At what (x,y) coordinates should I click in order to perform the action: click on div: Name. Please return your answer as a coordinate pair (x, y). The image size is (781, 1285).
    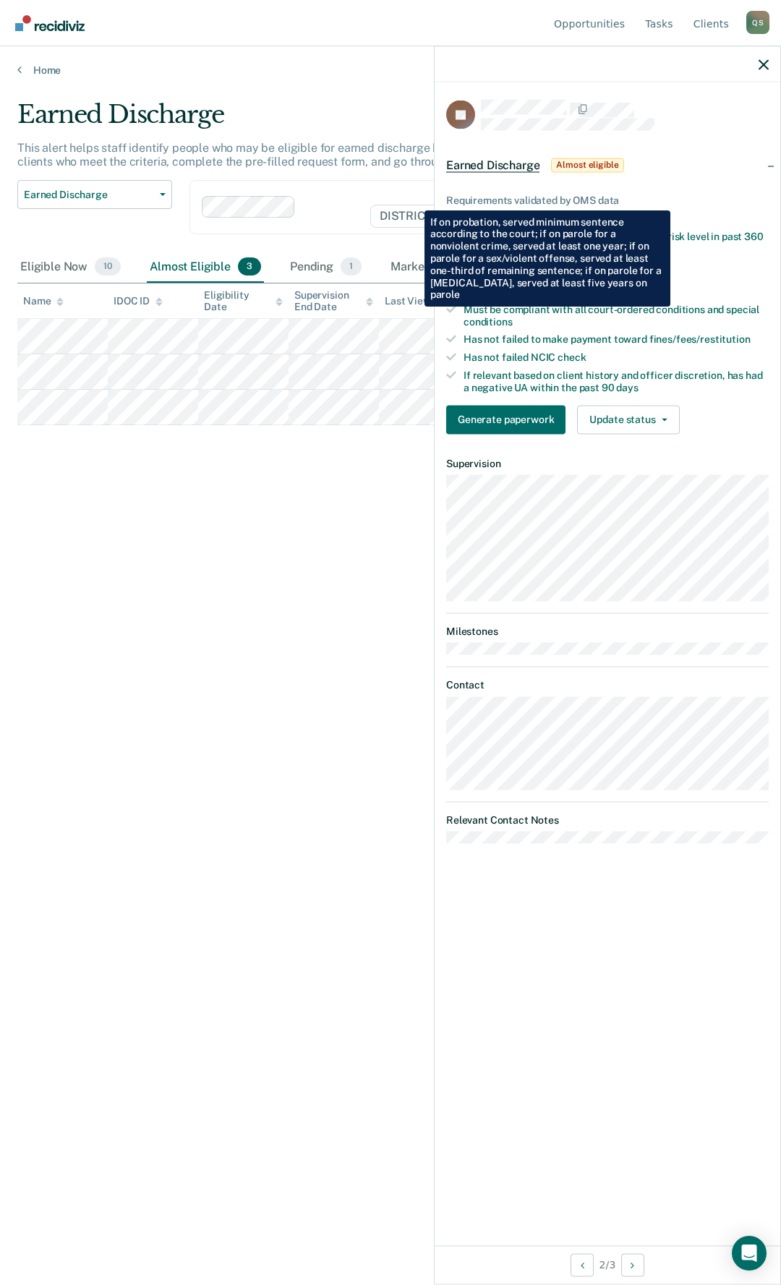
    Looking at the image, I should click on (43, 301).